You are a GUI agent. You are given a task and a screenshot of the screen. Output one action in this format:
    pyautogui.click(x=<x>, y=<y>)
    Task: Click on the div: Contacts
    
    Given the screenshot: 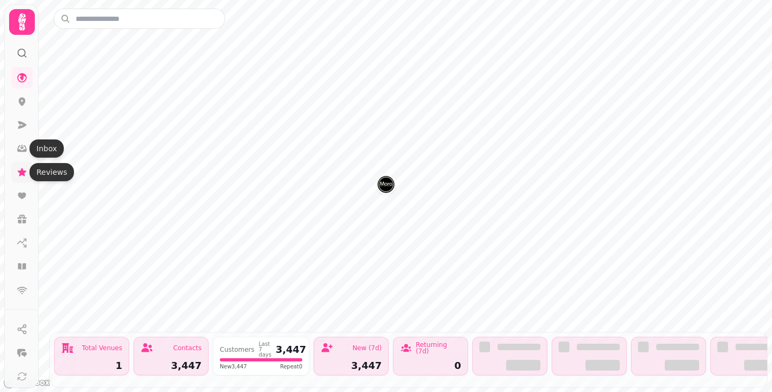 What is the action you would take?
    pyautogui.click(x=187, y=348)
    